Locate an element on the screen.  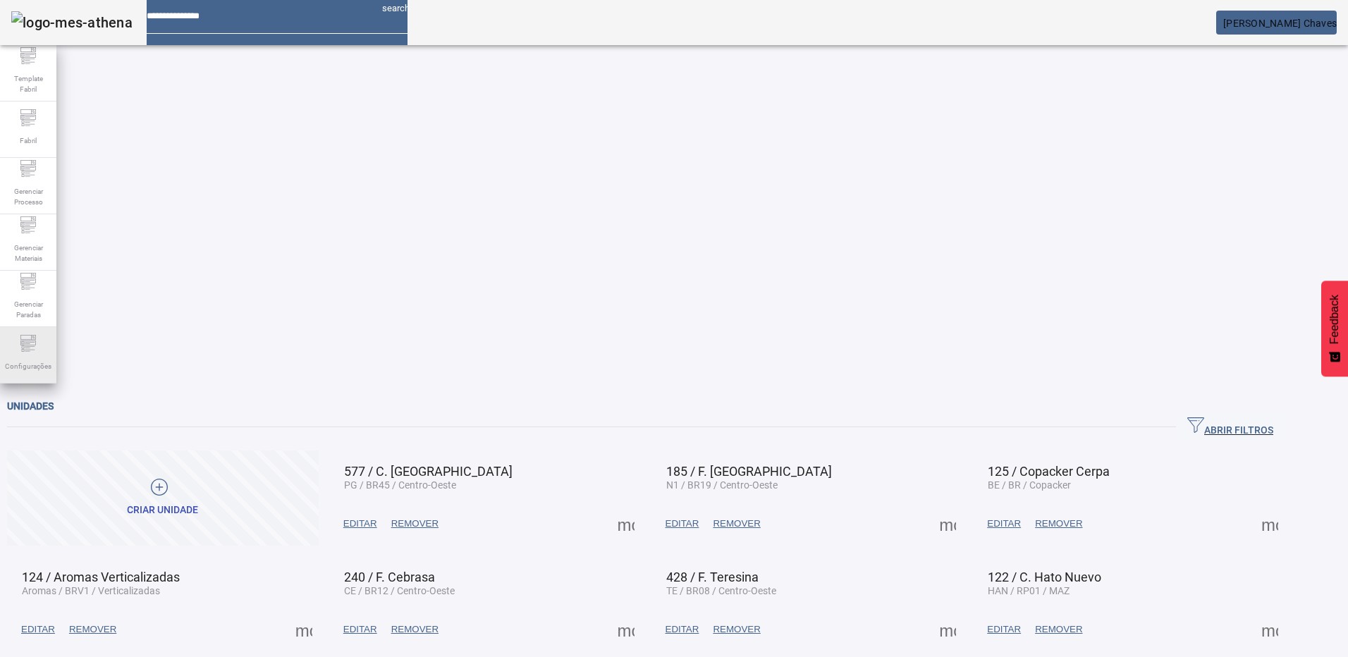
span: 124 / Aromas Verticalizadas is located at coordinates (101, 577).